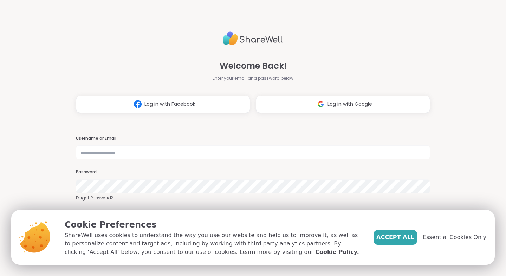 This screenshot has width=506, height=276. I want to click on button: Log in with Google, so click(343, 104).